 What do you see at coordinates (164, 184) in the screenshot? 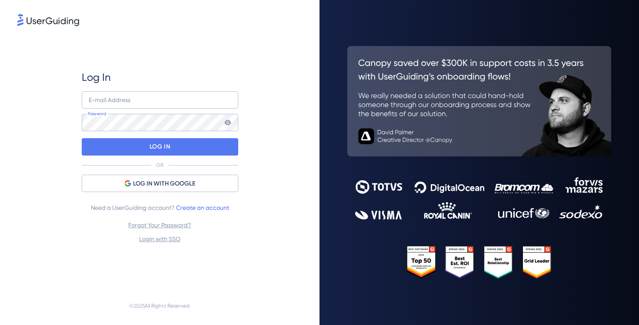
I see `span: LOG IN WITH GOOGLE` at bounding box center [164, 184].